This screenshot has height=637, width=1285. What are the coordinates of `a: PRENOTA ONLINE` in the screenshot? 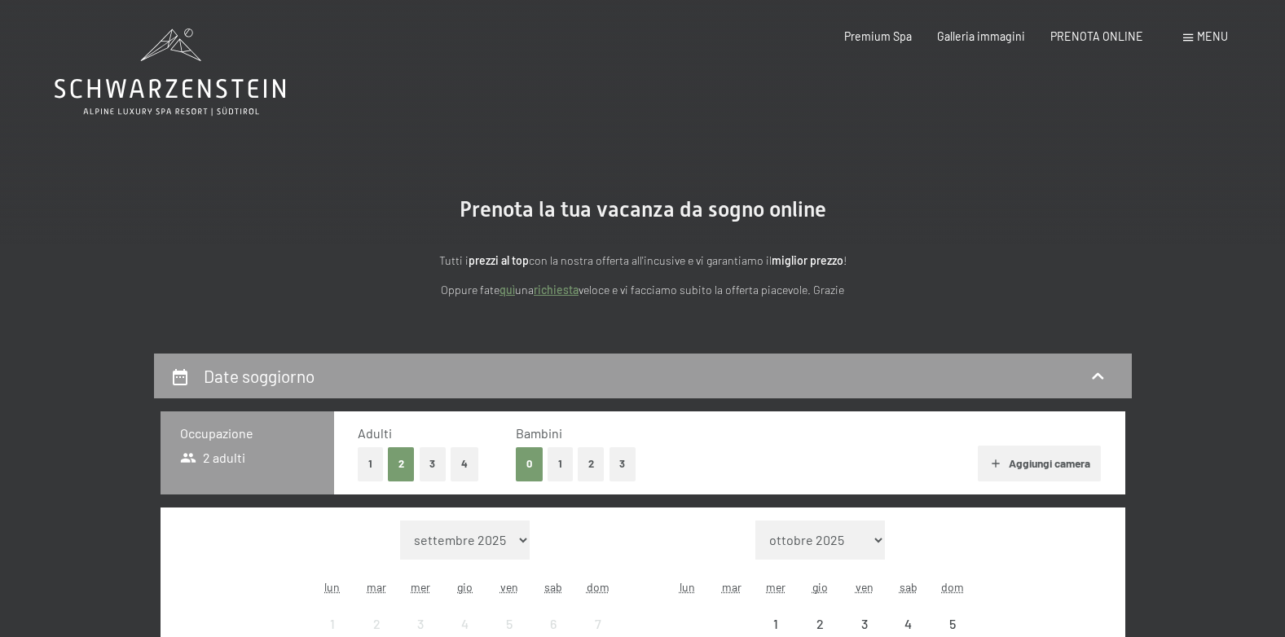 It's located at (1097, 36).